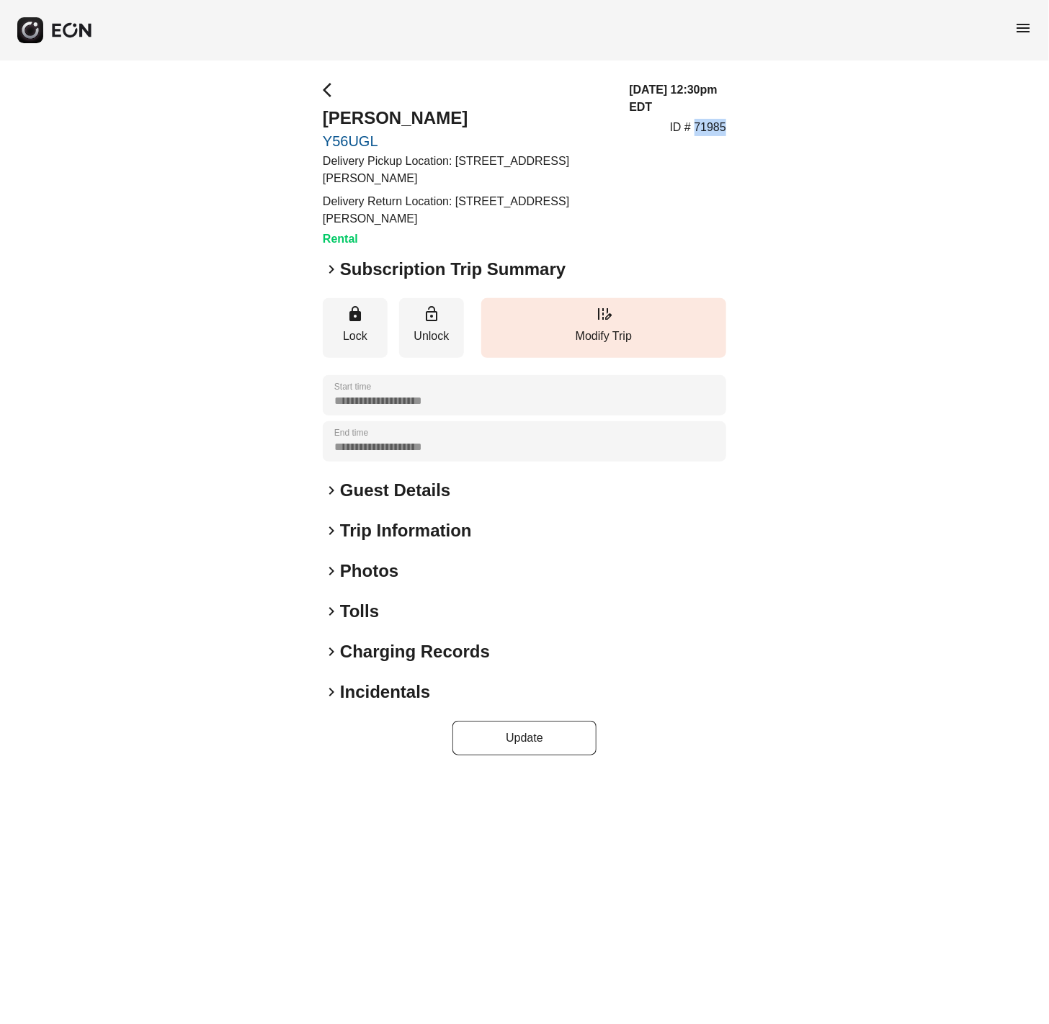 This screenshot has height=1024, width=1049. Describe the element at coordinates (431, 314) in the screenshot. I see `span: lock_open` at that location.